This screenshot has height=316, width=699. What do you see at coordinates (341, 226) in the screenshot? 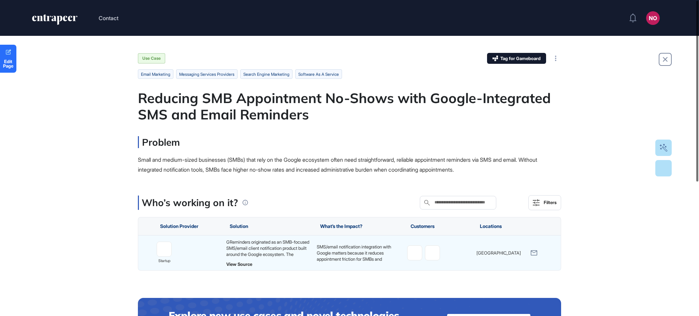
I see `span: What’s the Impact?` at bounding box center [341, 226].